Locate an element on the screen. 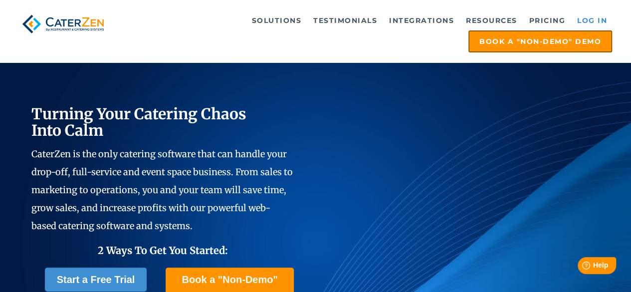 This screenshot has width=631, height=292. a: Log in is located at coordinates (592, 20).